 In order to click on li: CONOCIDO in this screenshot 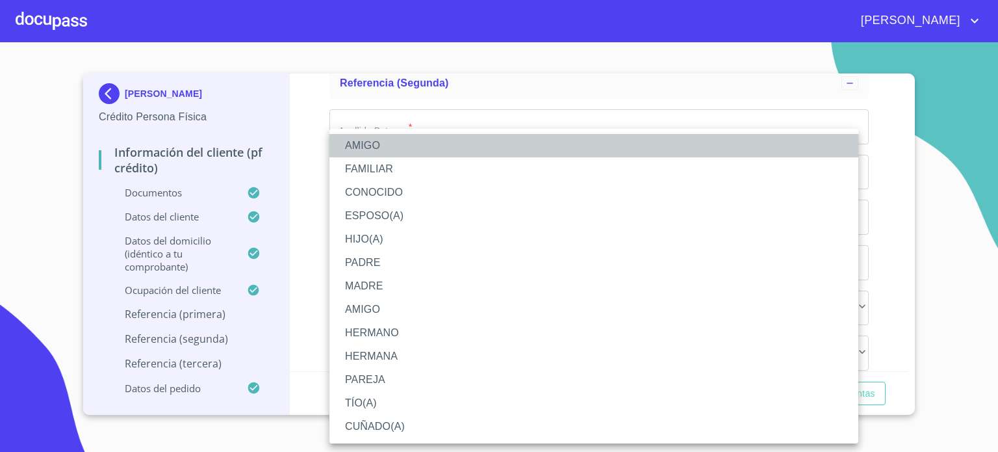, I will do `click(594, 192)`.